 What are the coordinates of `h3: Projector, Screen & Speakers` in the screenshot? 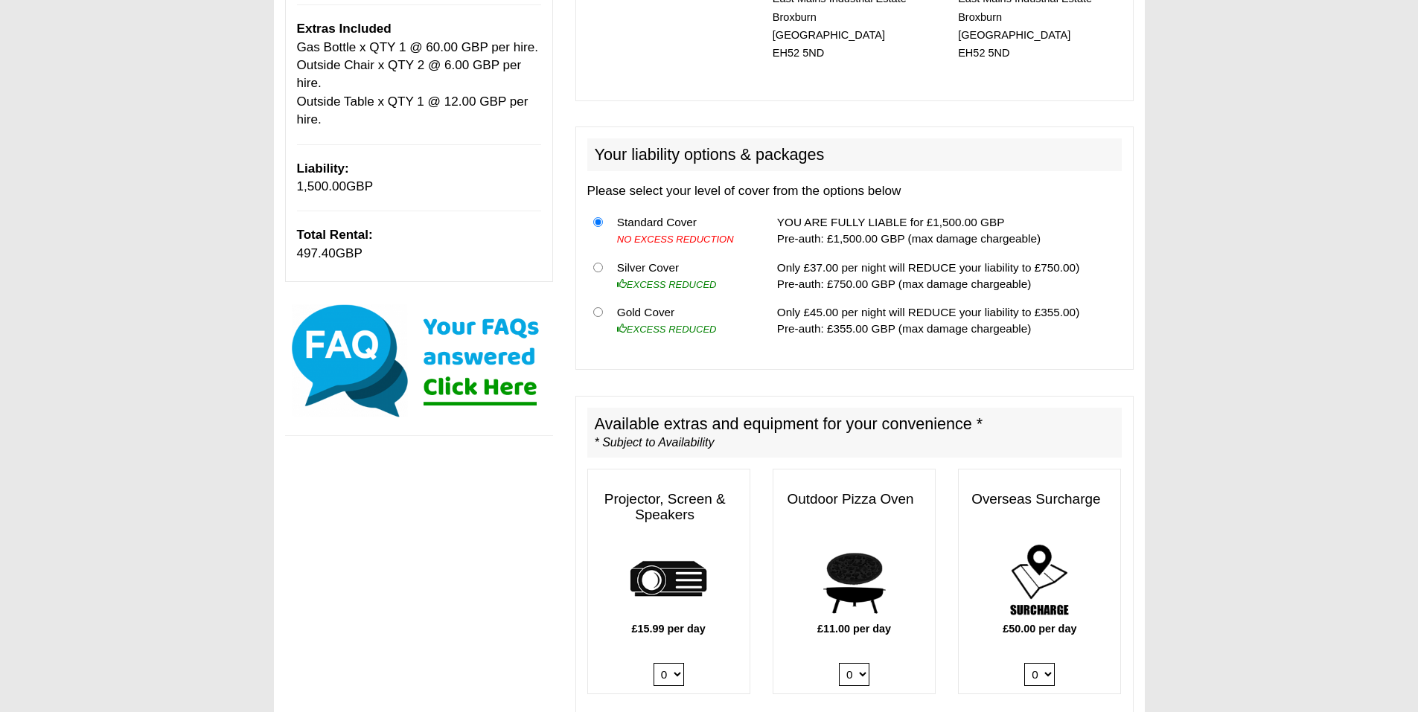 It's located at (668, 508).